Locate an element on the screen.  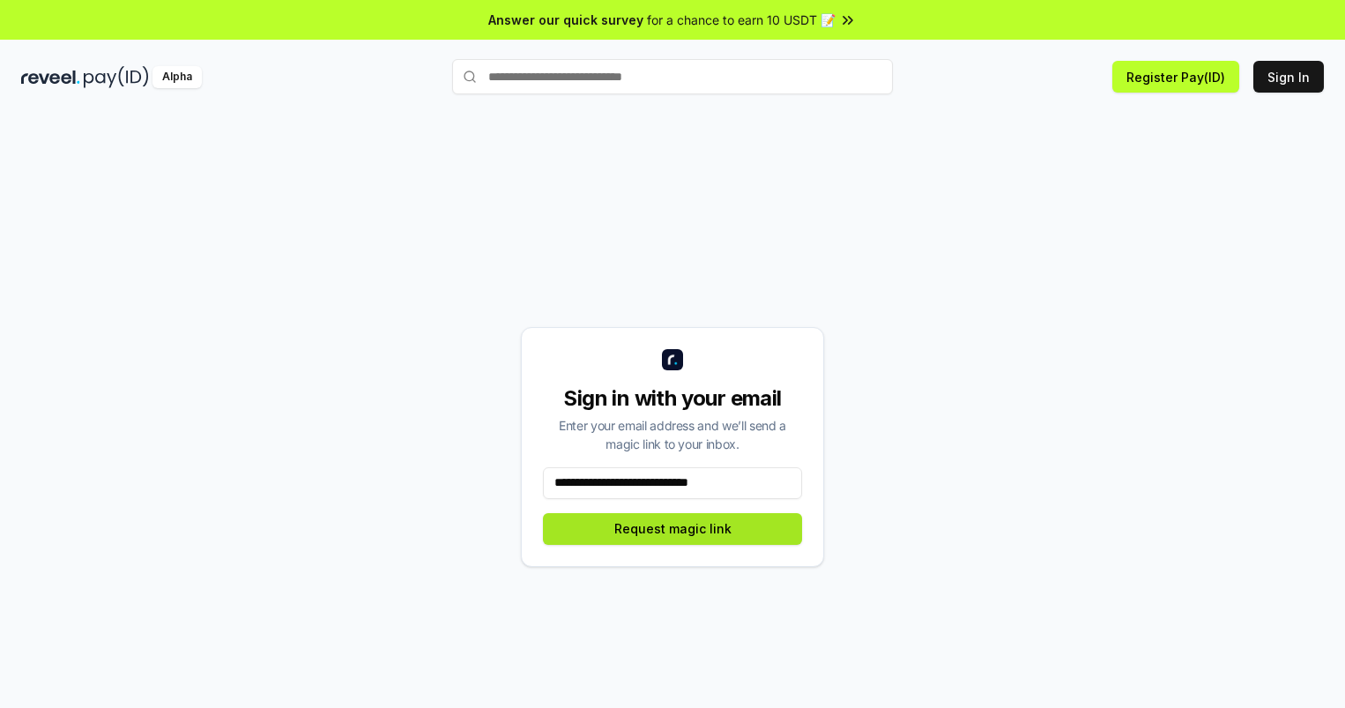
div: Enter your email address and we’ll send a magic link to your inbox. is located at coordinates (672, 434).